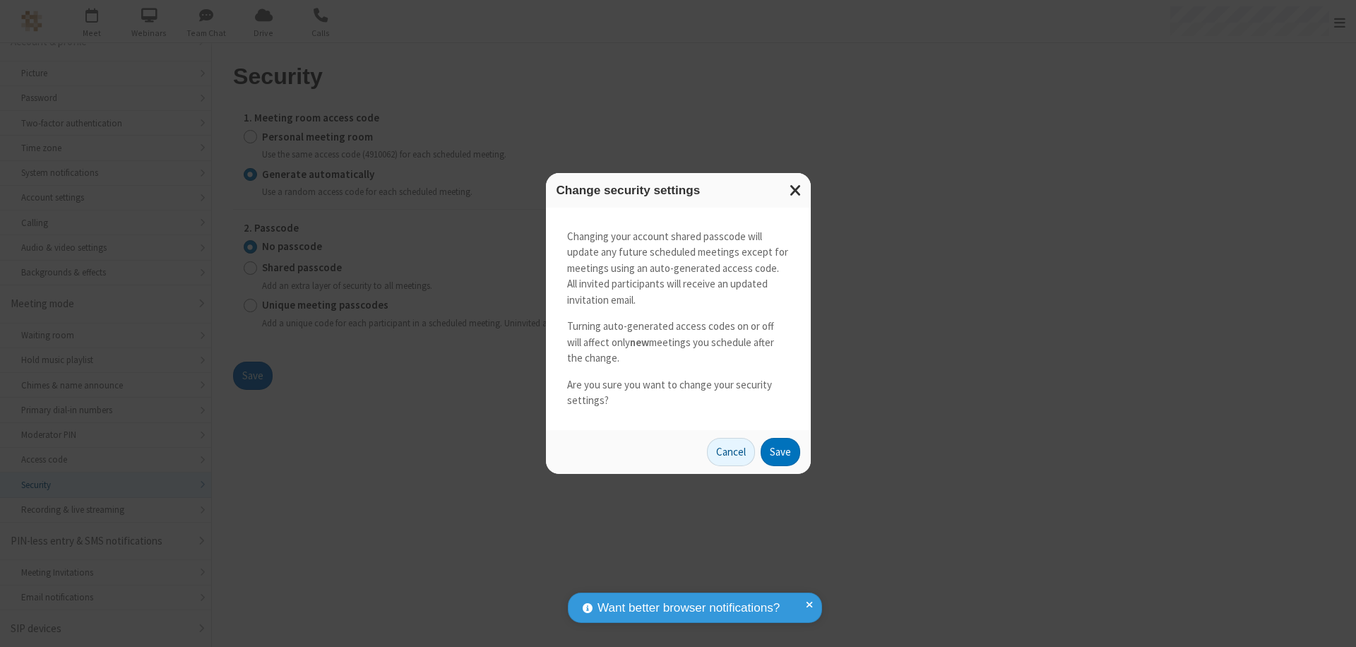 This screenshot has height=647, width=1356. I want to click on p: Changing your account shared passcode will update any future scheduled meetings except for meetin..., so click(678, 268).